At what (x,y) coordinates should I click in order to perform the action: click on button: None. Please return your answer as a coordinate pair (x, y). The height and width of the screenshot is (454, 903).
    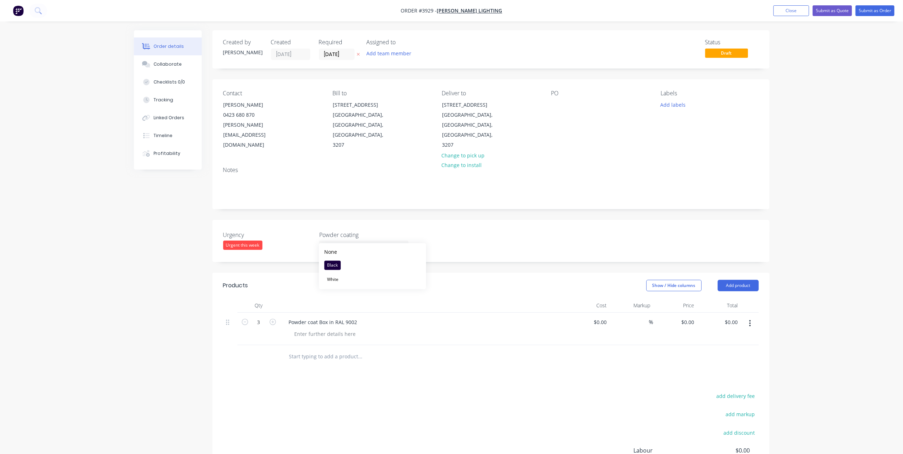
    Looking at the image, I should click on (372, 252).